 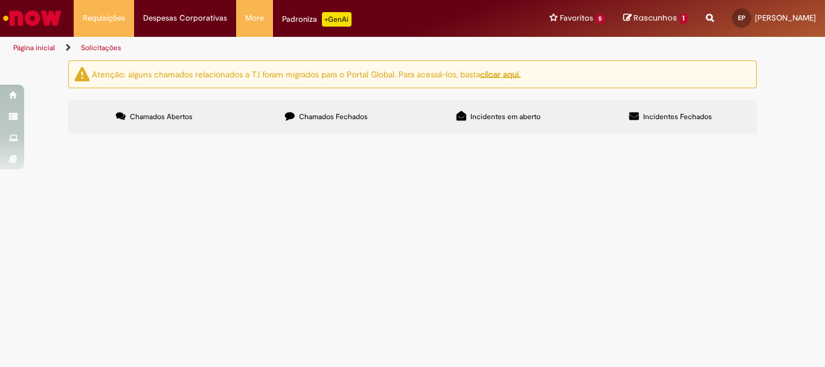 What do you see at coordinates (506, 117) in the screenshot?
I see `span: Incidentes em aberto` at bounding box center [506, 117].